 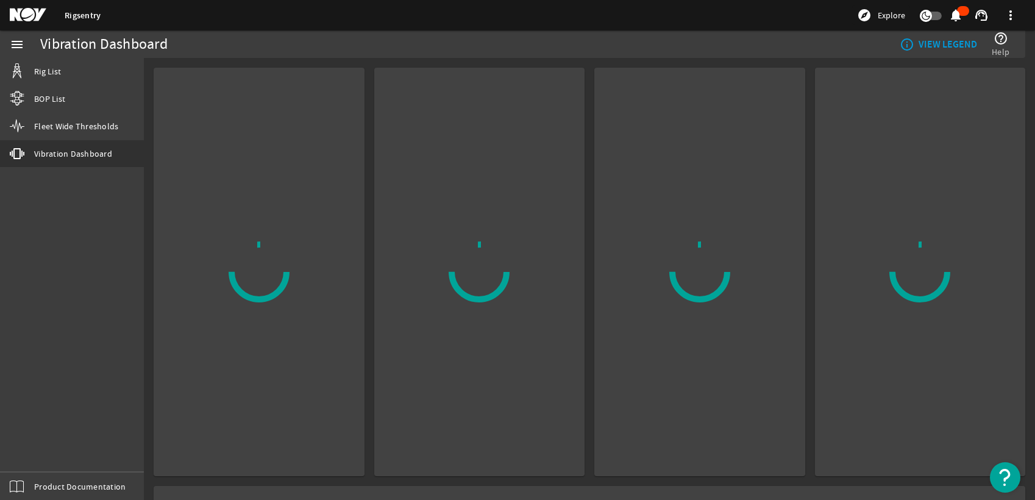 What do you see at coordinates (76, 126) in the screenshot?
I see `span: Fleet Wide Thresholds` at bounding box center [76, 126].